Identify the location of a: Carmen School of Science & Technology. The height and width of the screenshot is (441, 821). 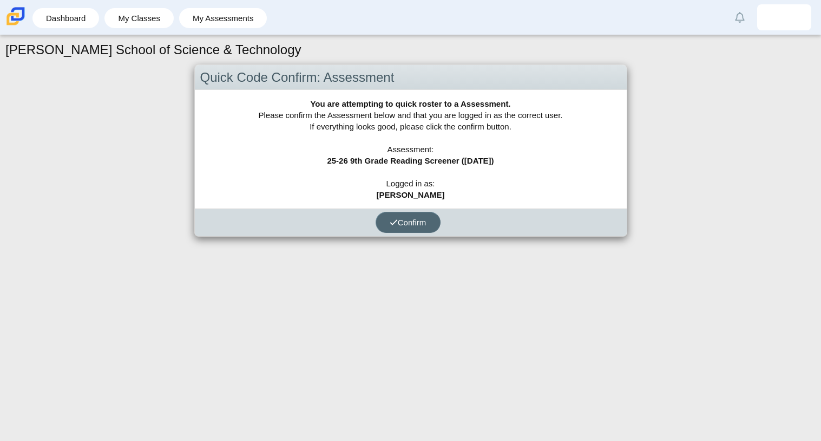
(16, 24).